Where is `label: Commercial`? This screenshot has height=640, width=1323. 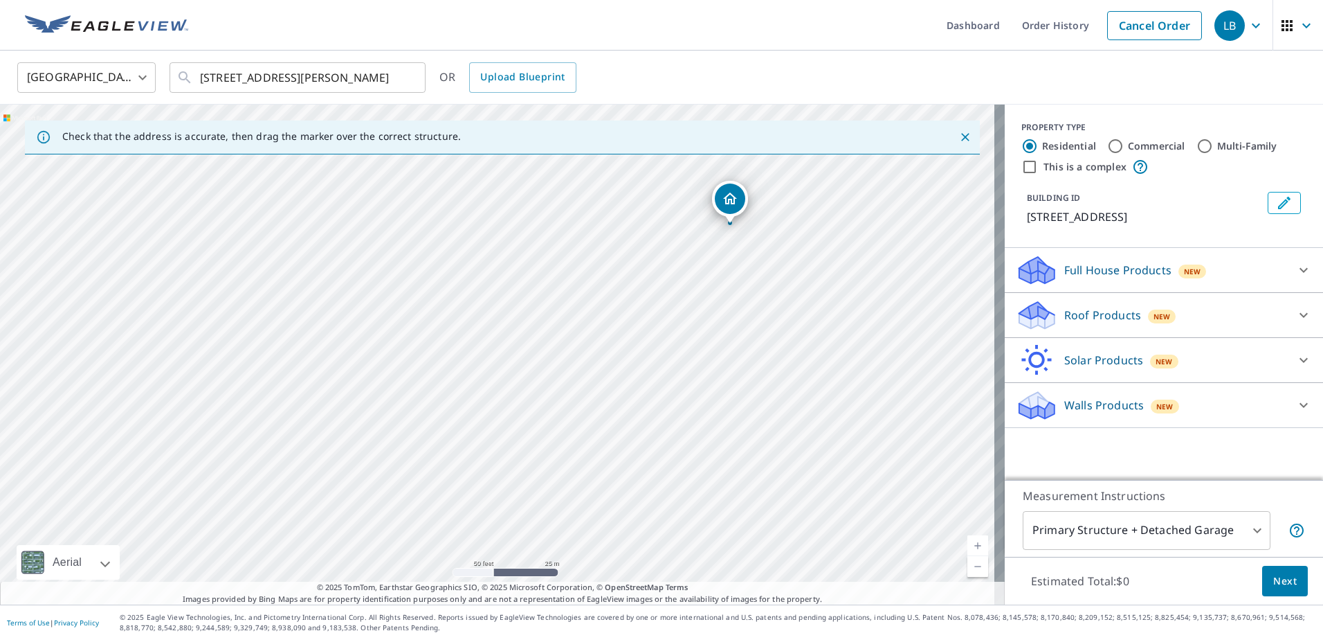 label: Commercial is located at coordinates (1157, 146).